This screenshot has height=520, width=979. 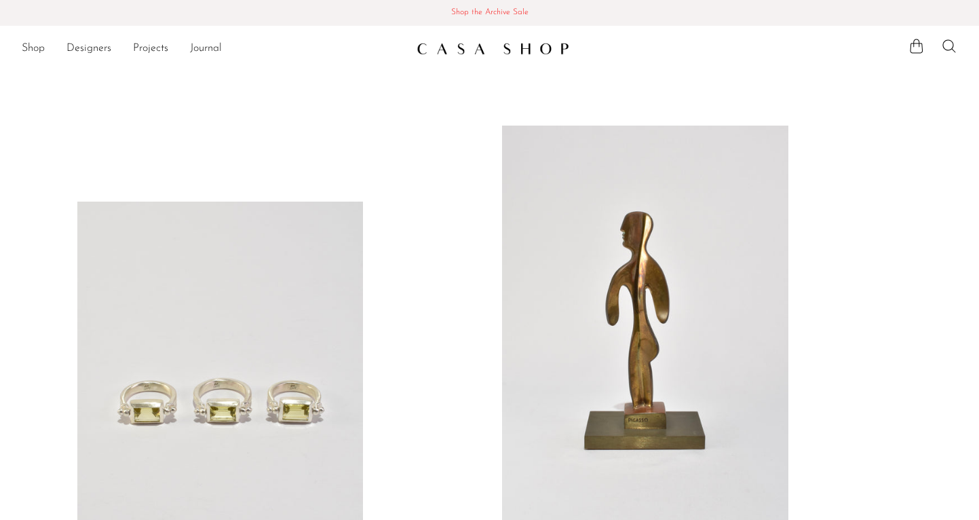 What do you see at coordinates (33, 49) in the screenshot?
I see `a: Shop` at bounding box center [33, 49].